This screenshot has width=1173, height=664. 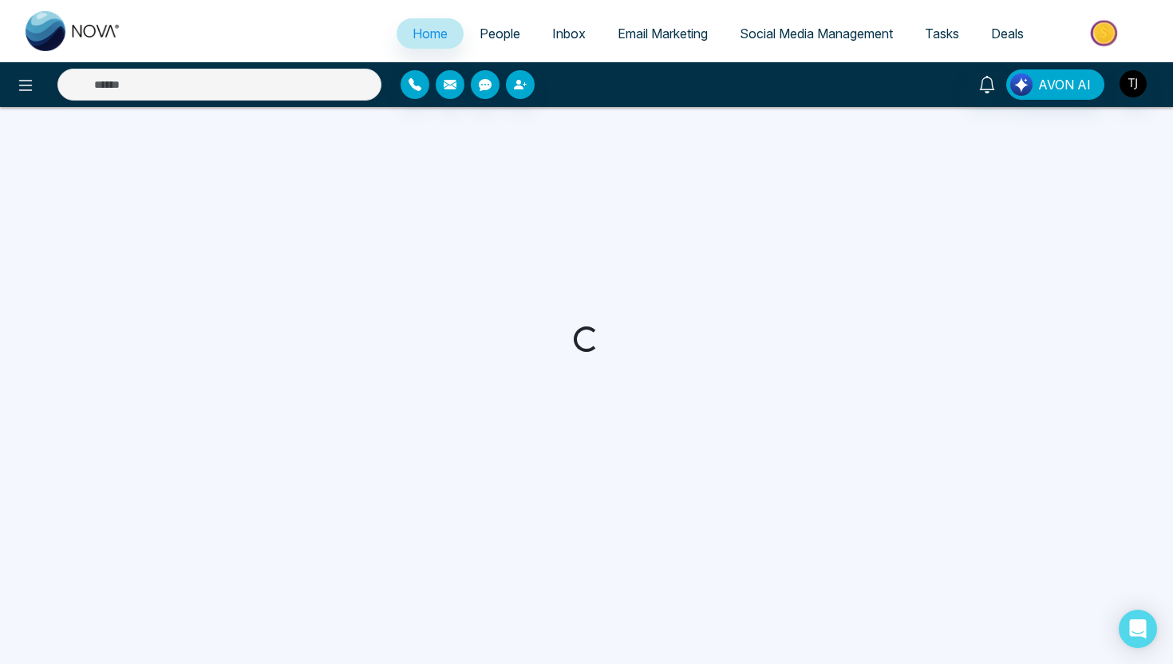 I want to click on a: Email Marketing, so click(x=662, y=34).